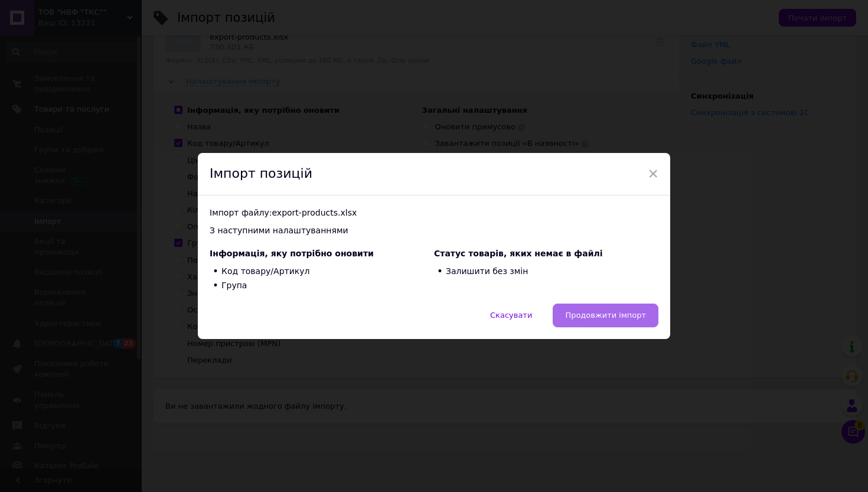 Image resolution: width=868 pixels, height=492 pixels. Describe the element at coordinates (605, 315) in the screenshot. I see `button: Продовжити імпорт` at that location.